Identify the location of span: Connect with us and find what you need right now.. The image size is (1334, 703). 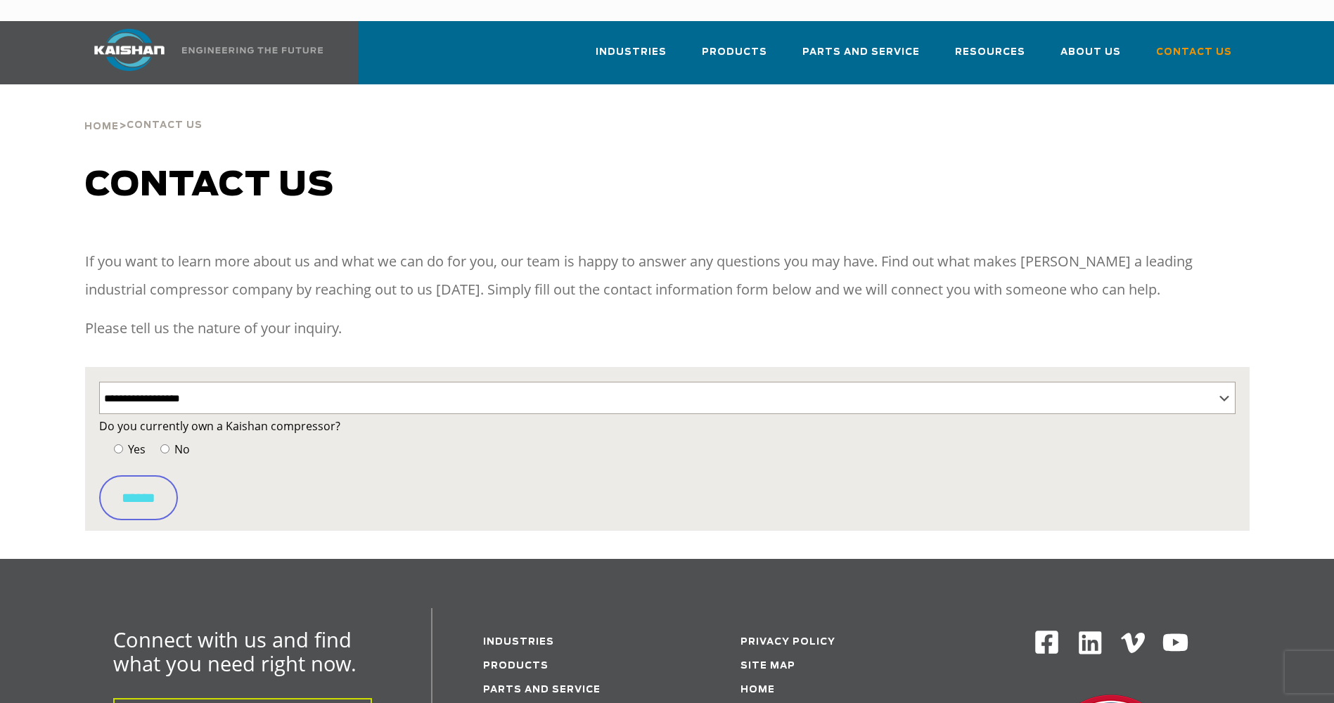
(235, 651).